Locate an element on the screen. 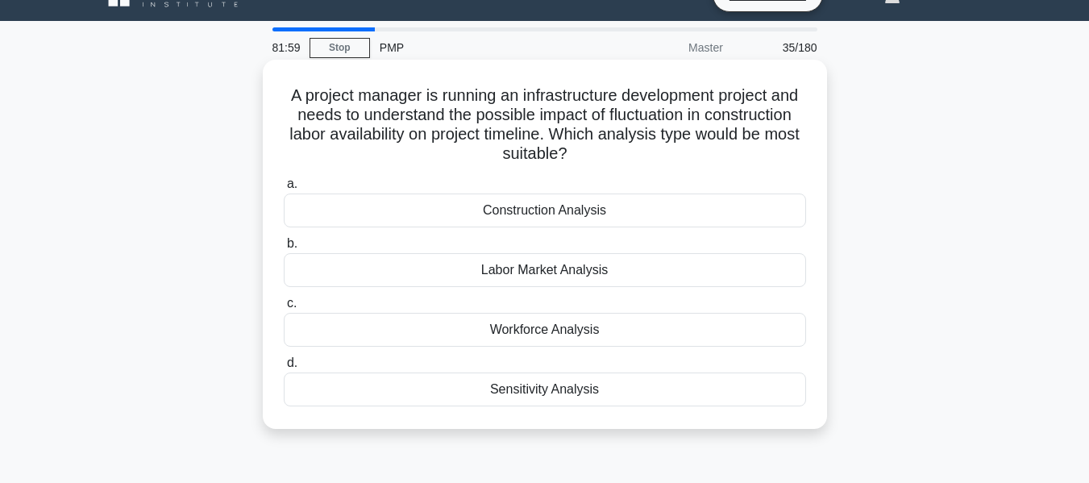 This screenshot has height=483, width=1089. div: 81:59 is located at coordinates (286, 48).